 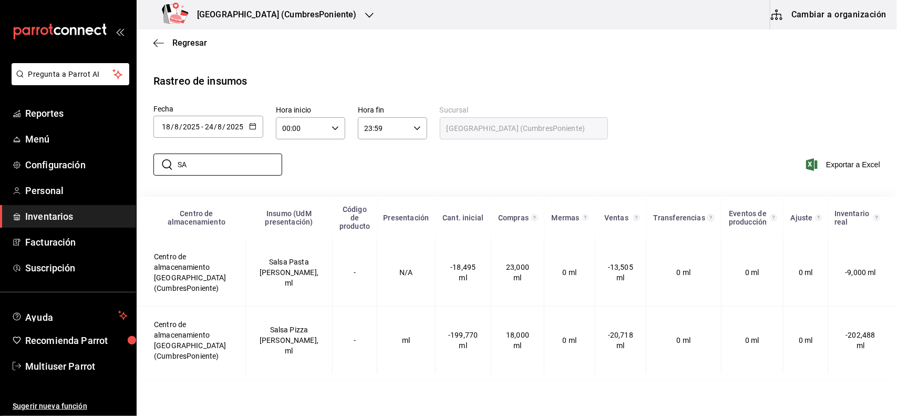 What do you see at coordinates (748, 218) in the screenshot?
I see `div: Eventos de producción` at bounding box center [748, 218].